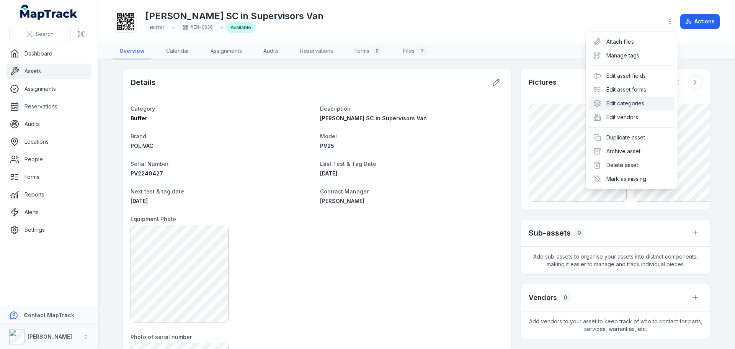  Describe the element at coordinates (632, 117) in the screenshot. I see `div: Edit vendors` at that location.